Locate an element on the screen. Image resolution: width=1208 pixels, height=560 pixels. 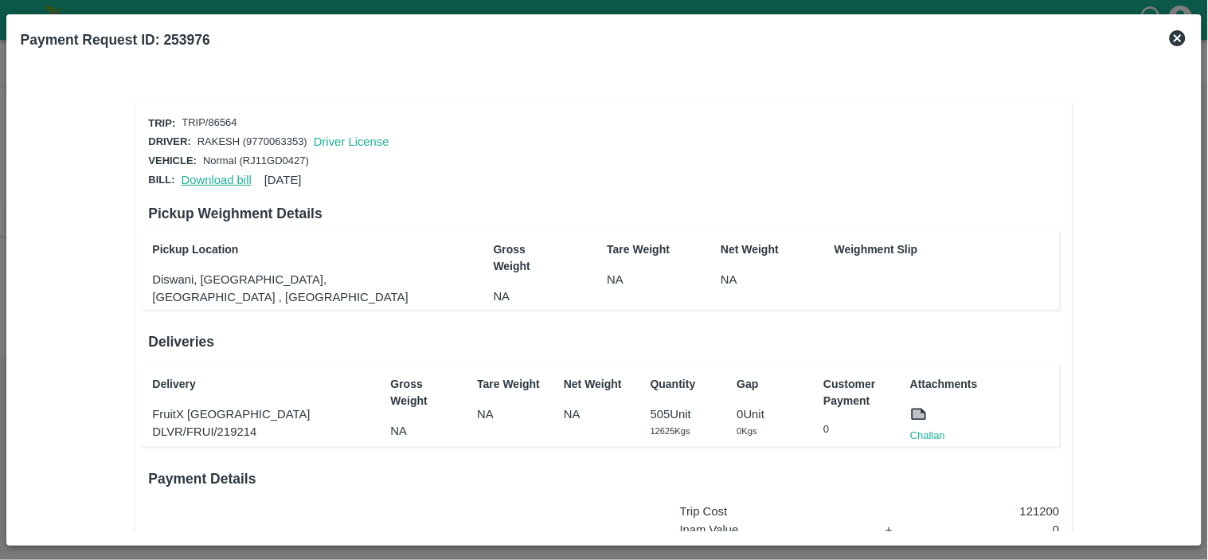
p: Inam Value is located at coordinates (775, 529).